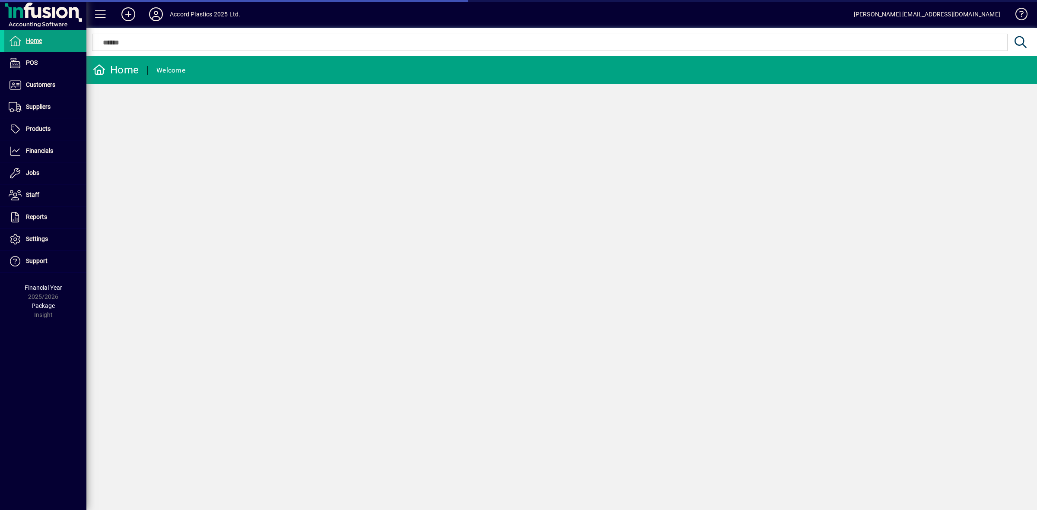 Image resolution: width=1037 pixels, height=510 pixels. What do you see at coordinates (45, 195) in the screenshot?
I see `a: Staff` at bounding box center [45, 195].